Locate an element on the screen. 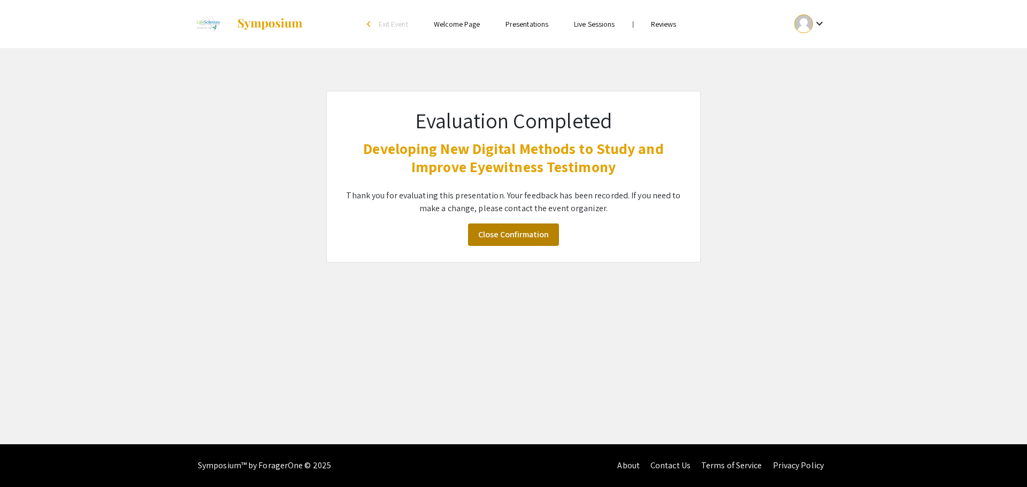 The width and height of the screenshot is (1027, 487). div: Symposium™ by ForagerOne © 2025 is located at coordinates (264, 466).